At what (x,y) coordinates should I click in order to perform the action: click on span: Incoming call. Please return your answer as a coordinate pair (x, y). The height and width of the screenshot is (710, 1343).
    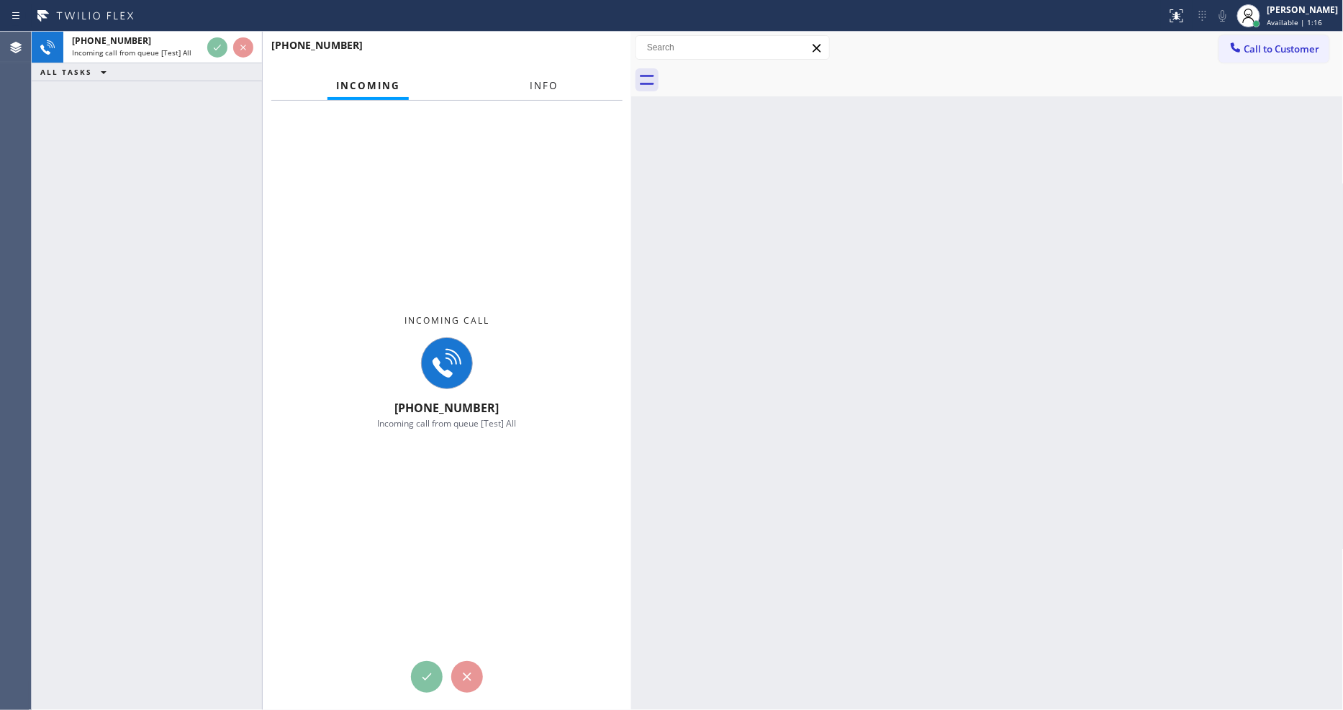
    Looking at the image, I should click on (447, 320).